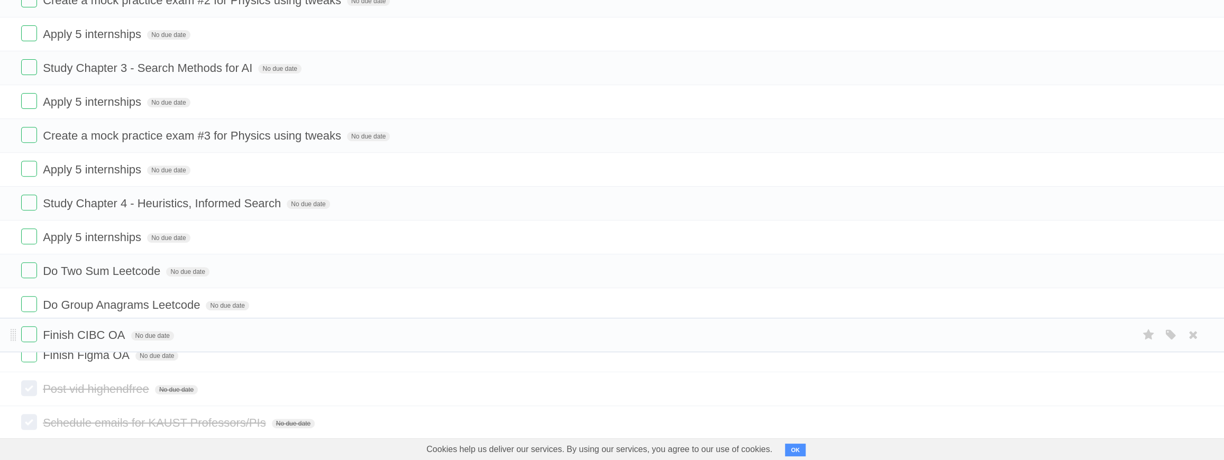 The image size is (1224, 460). Describe the element at coordinates (103, 271) in the screenshot. I see `span: Do Two Sum Leetcode` at that location.